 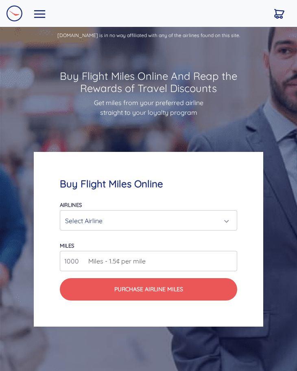 What do you see at coordinates (149, 184) in the screenshot?
I see `h4: Buy Flight Miles Online` at bounding box center [149, 184].